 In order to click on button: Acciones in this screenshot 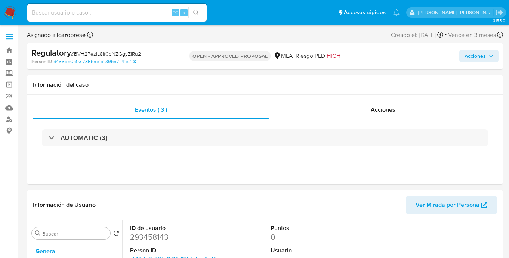, I will do `click(479, 56)`.